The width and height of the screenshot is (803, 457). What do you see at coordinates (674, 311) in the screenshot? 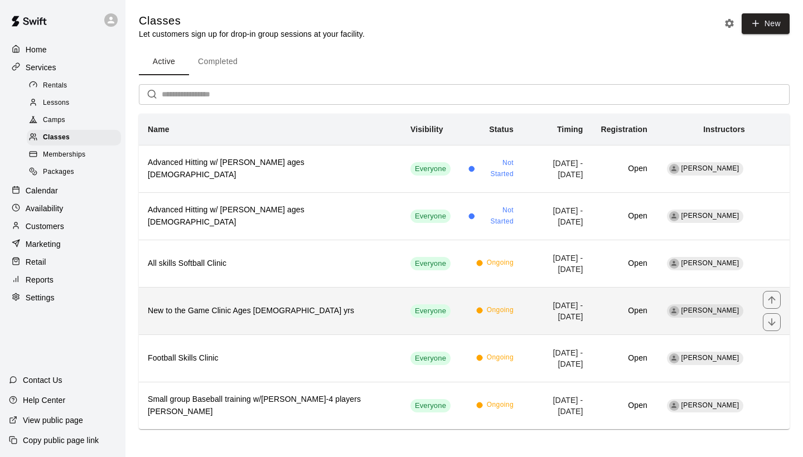
I see `div: Trent Bowles` at bounding box center [674, 311].